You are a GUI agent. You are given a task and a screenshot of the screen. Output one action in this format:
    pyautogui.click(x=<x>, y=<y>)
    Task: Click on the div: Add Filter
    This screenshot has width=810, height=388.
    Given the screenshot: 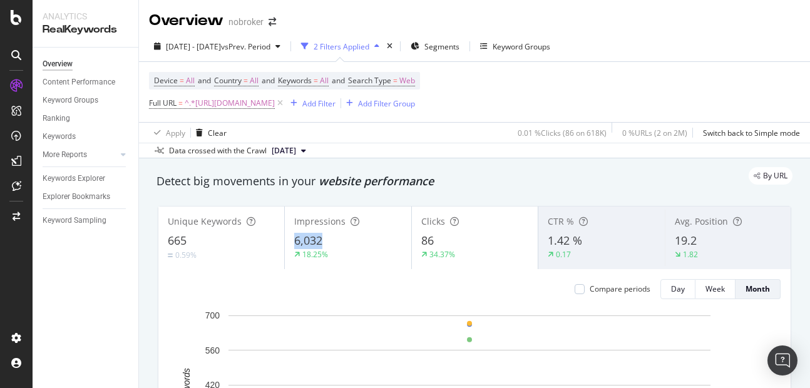 What is the action you would take?
    pyautogui.click(x=319, y=103)
    